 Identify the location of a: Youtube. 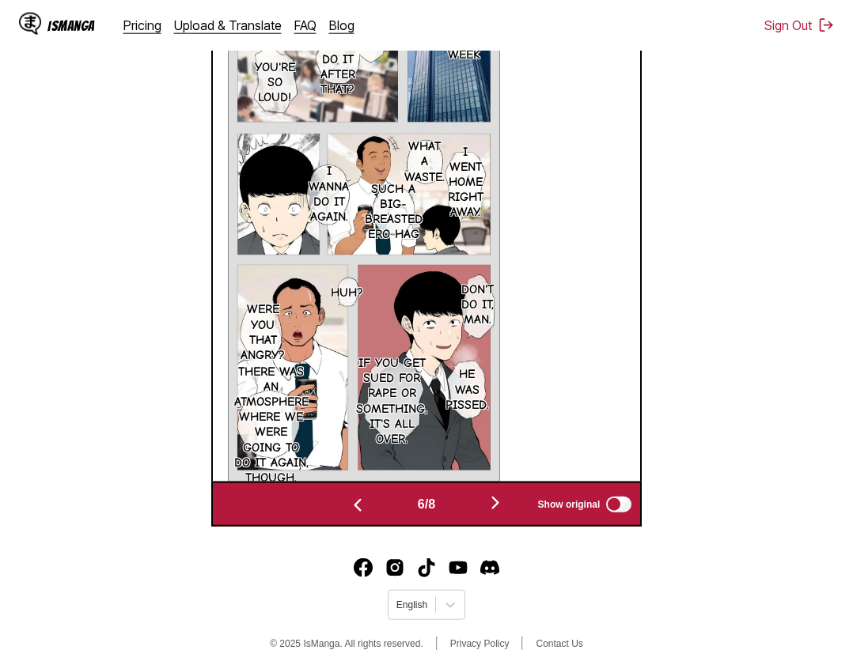
(458, 568).